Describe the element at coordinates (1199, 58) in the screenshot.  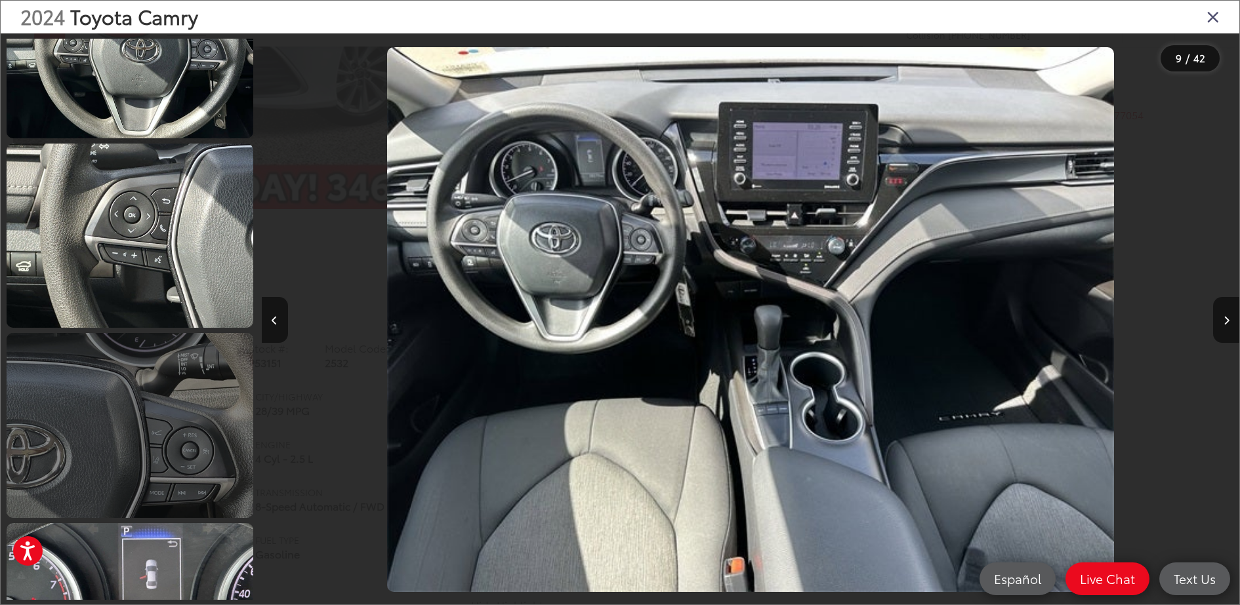
I see `span: 42` at that location.